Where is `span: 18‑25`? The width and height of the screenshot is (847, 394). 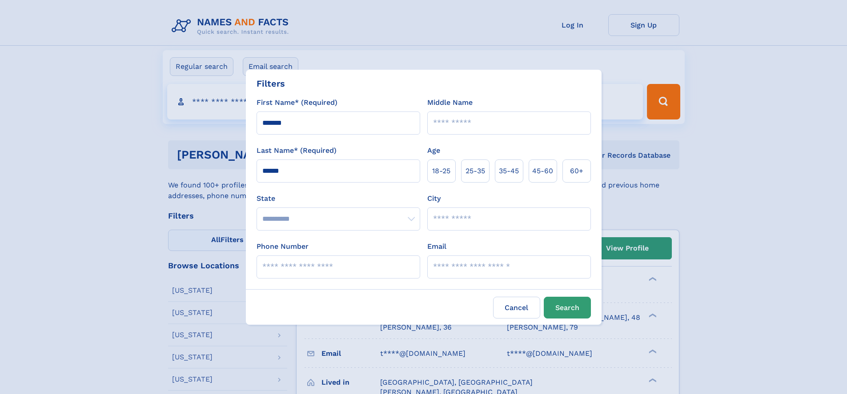 span: 18‑25 is located at coordinates (441, 171).